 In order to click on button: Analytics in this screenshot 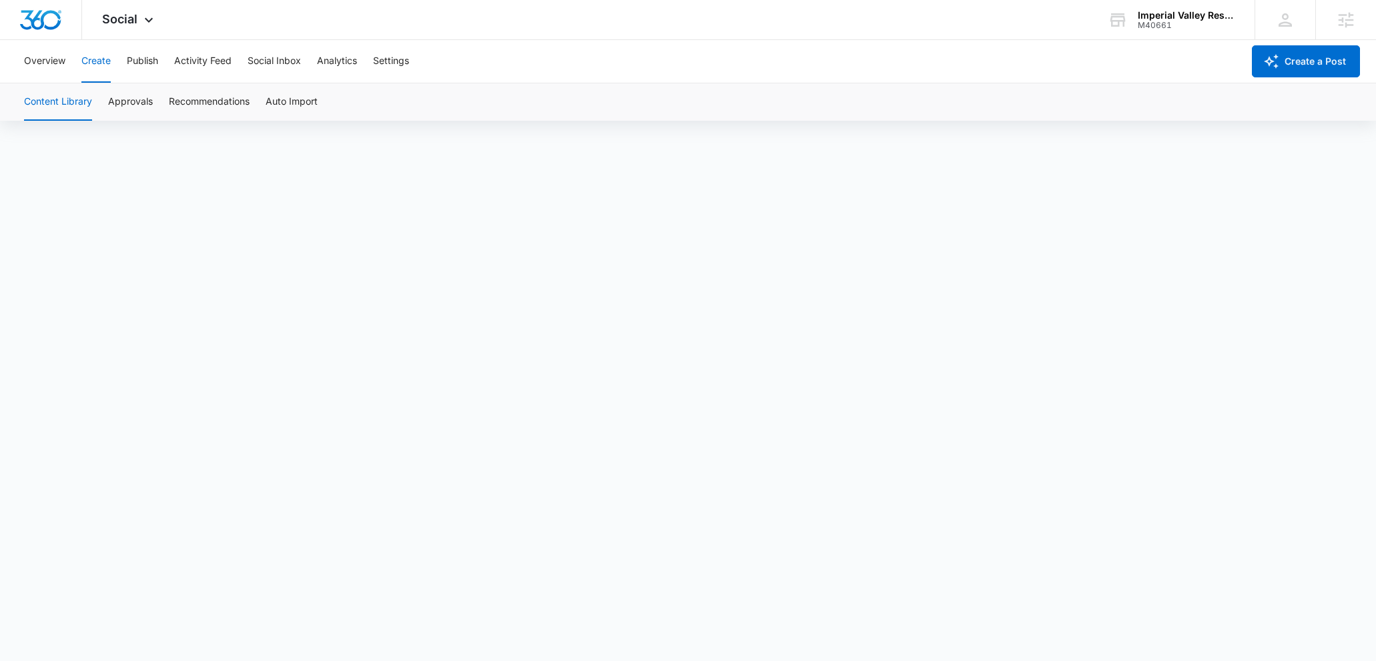, I will do `click(337, 61)`.